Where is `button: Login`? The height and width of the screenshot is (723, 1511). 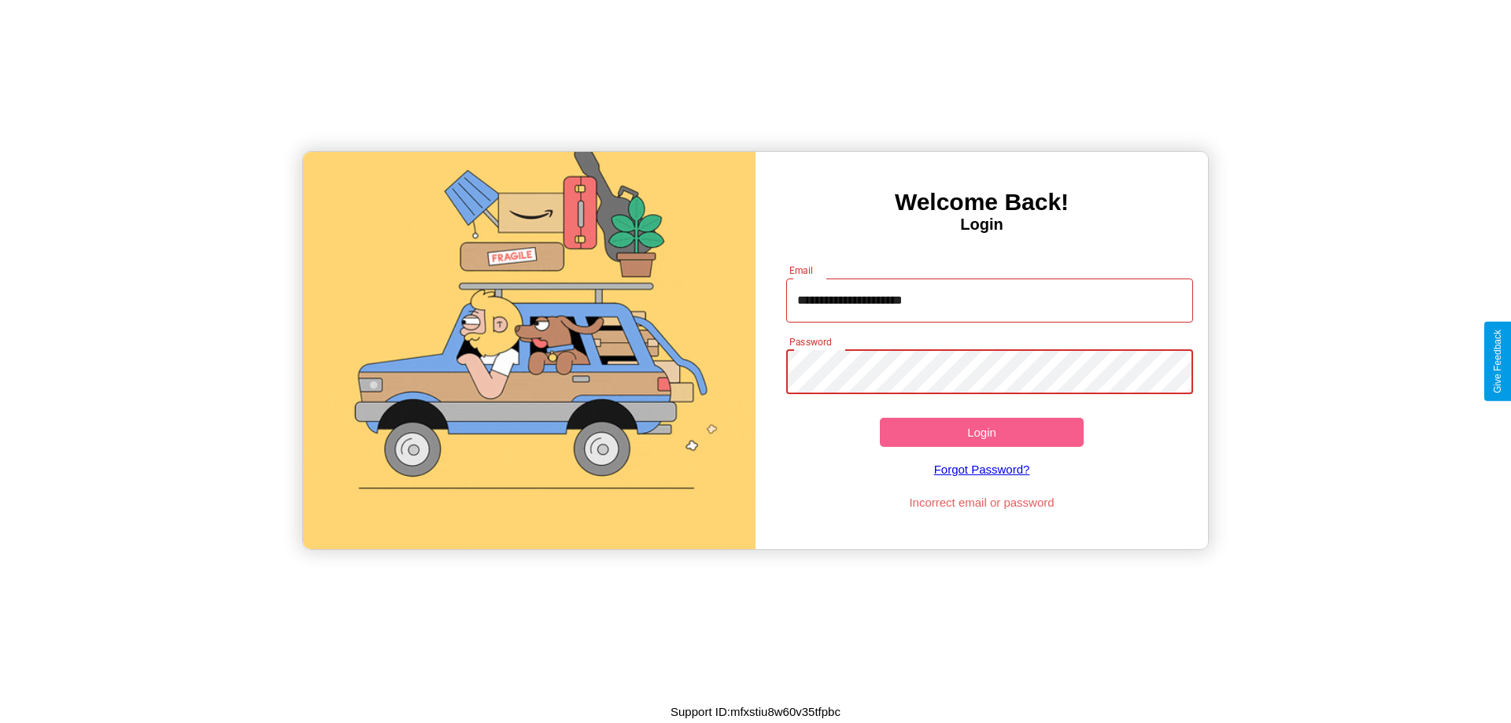
button: Login is located at coordinates (982, 432).